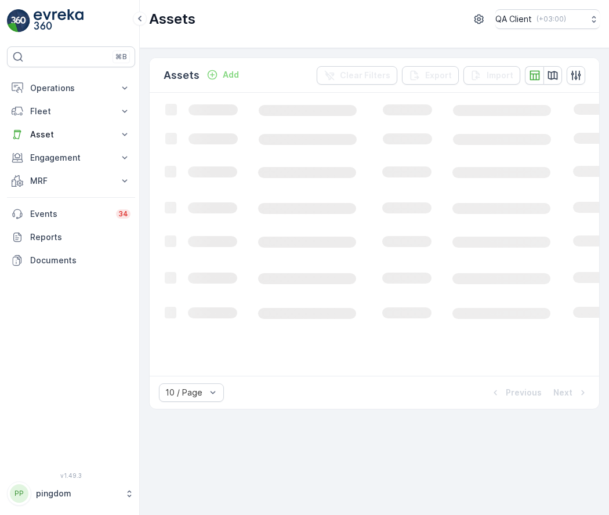 This screenshot has width=609, height=515. Describe the element at coordinates (523, 392) in the screenshot. I see `p: Previous` at that location.